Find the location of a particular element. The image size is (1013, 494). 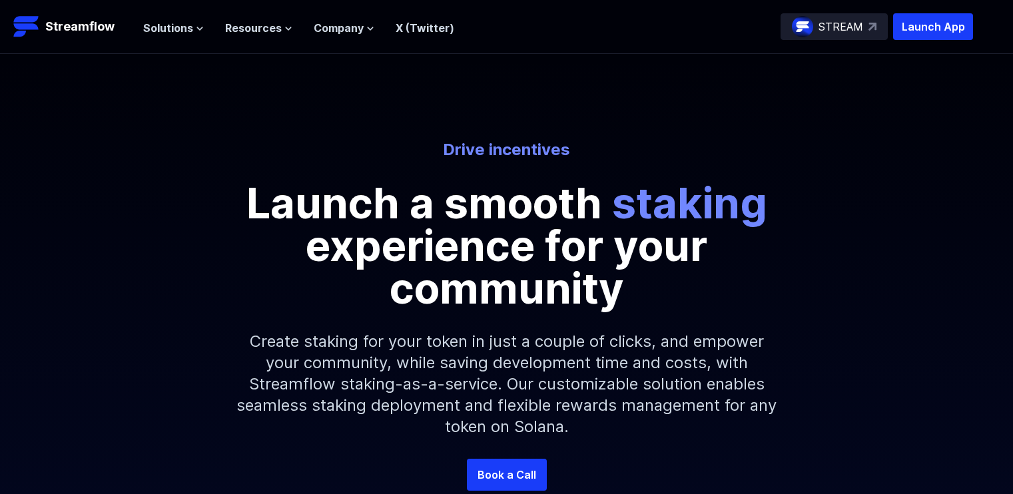

a: X (Twitter) is located at coordinates (425, 28).